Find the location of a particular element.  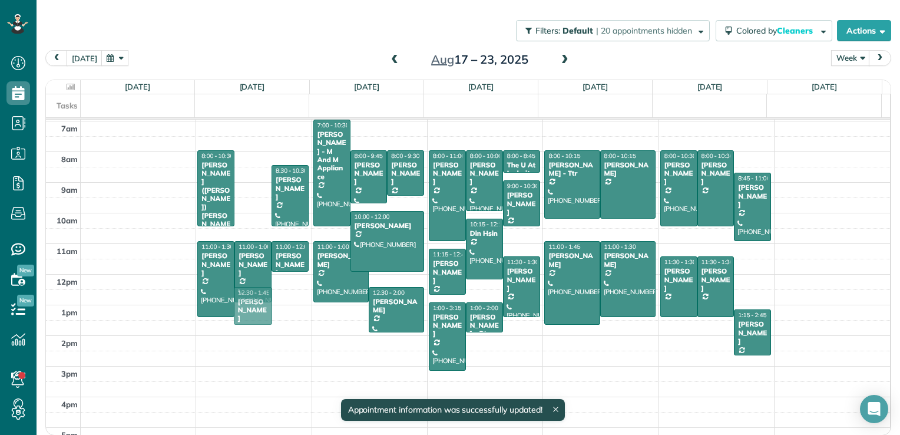

span: 1:00 - 3:15 is located at coordinates (447, 307).